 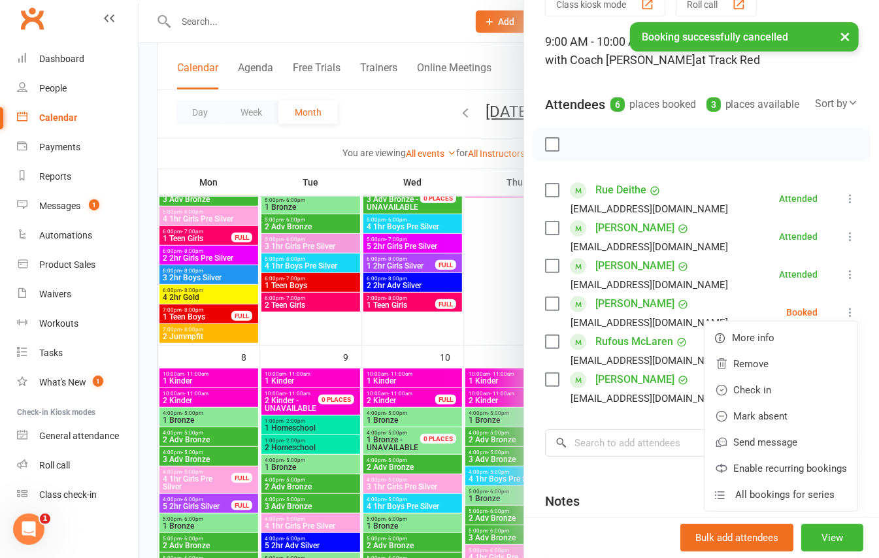 What do you see at coordinates (68, 495) in the screenshot?
I see `div: Class check-in` at bounding box center [68, 495].